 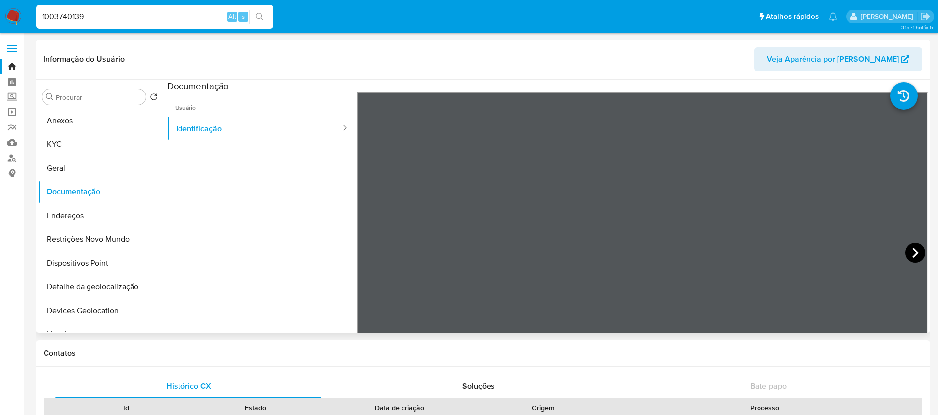 I want to click on span: Alt, so click(x=232, y=16).